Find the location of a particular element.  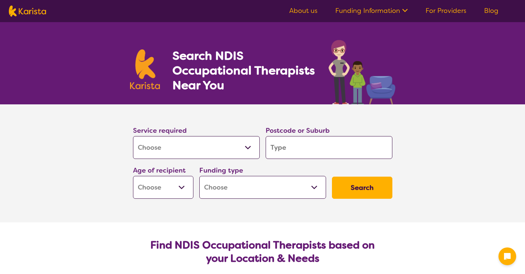

label: Service required is located at coordinates (160, 130).